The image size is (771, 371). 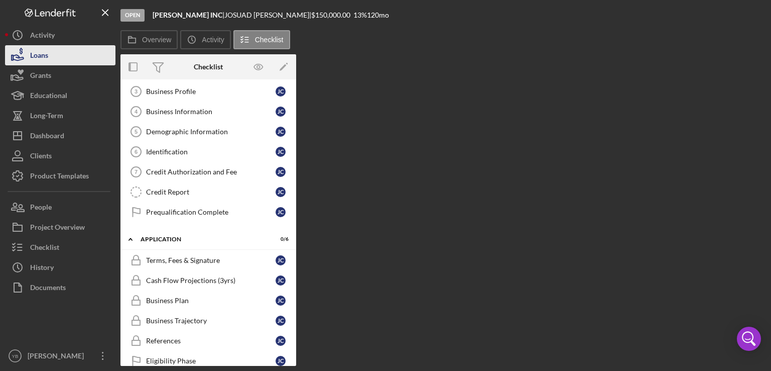 I want to click on tspan: 6, so click(x=136, y=152).